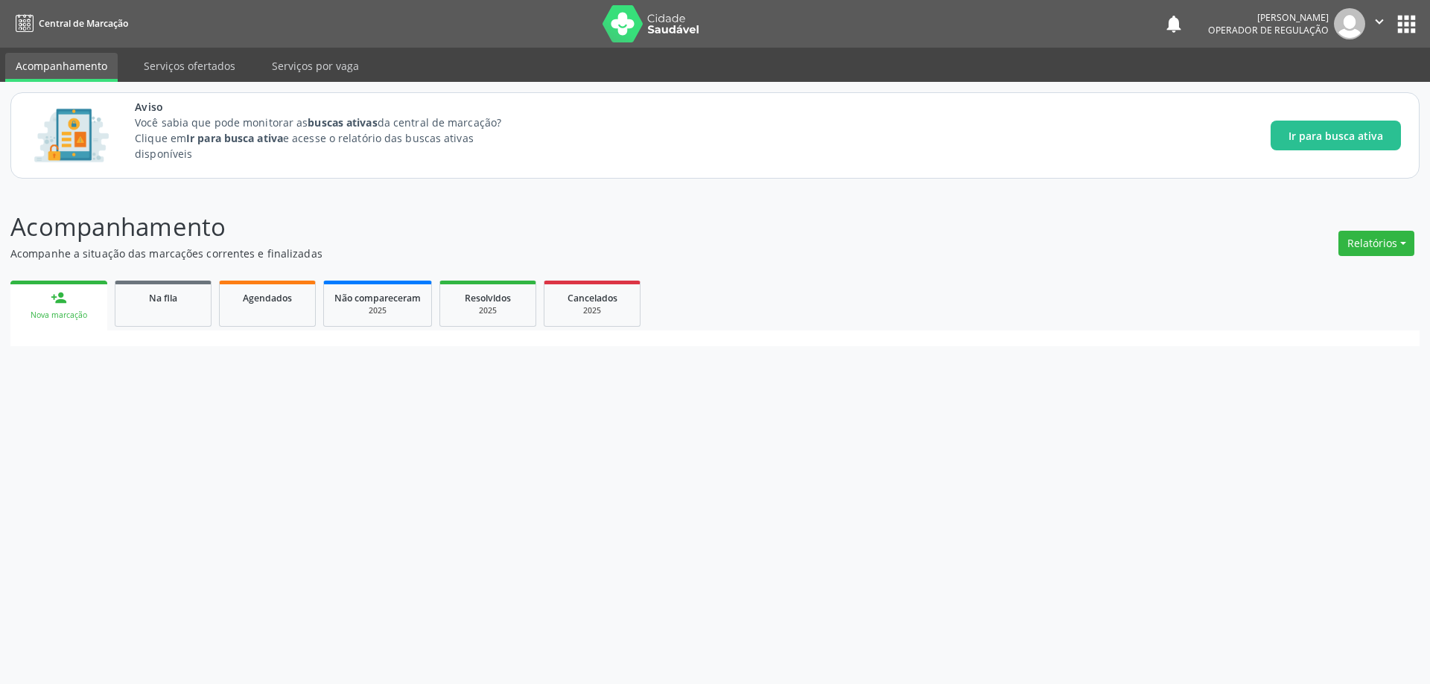 This screenshot has height=684, width=1430. I want to click on p: Você sabia que pode monitorar as da central de marcação? Clique em e acesse o relatório das busca..., so click(331, 138).